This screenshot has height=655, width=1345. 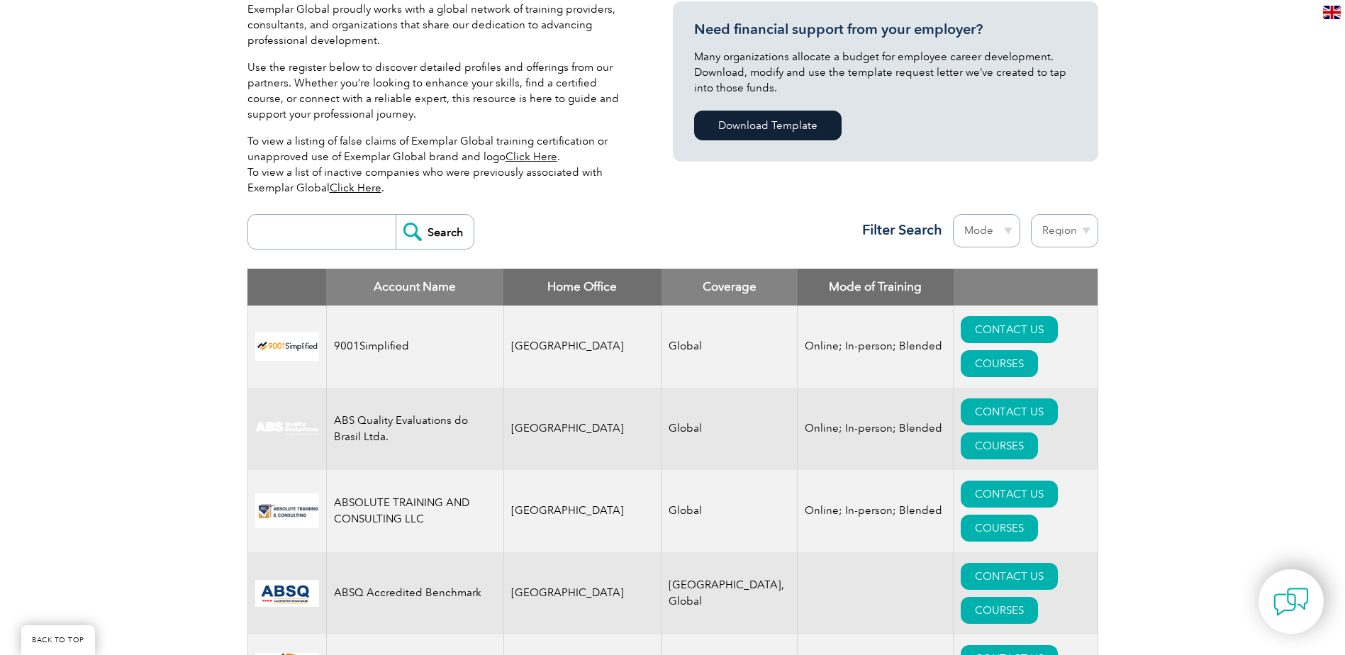 What do you see at coordinates (415, 429) in the screenshot?
I see `td: ABS Quality Evaluations do Brasil Ltda.` at bounding box center [415, 429].